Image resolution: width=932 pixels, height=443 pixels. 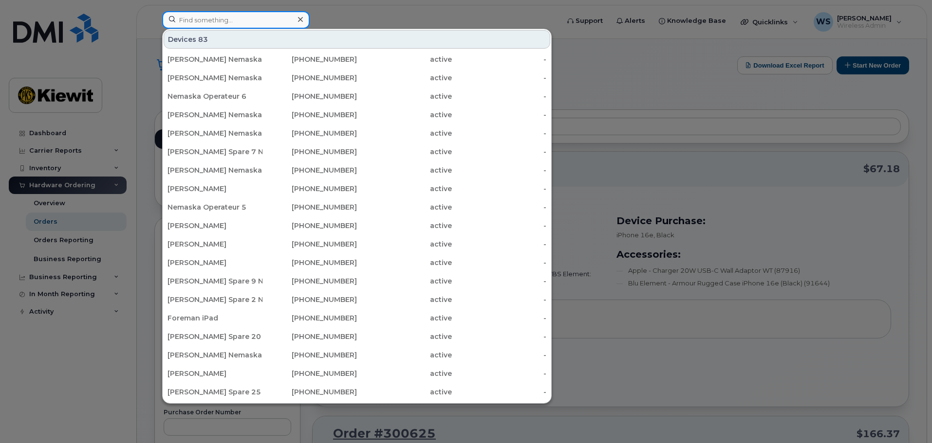 I want to click on div: Nemaska Operateur 5, so click(x=215, y=207).